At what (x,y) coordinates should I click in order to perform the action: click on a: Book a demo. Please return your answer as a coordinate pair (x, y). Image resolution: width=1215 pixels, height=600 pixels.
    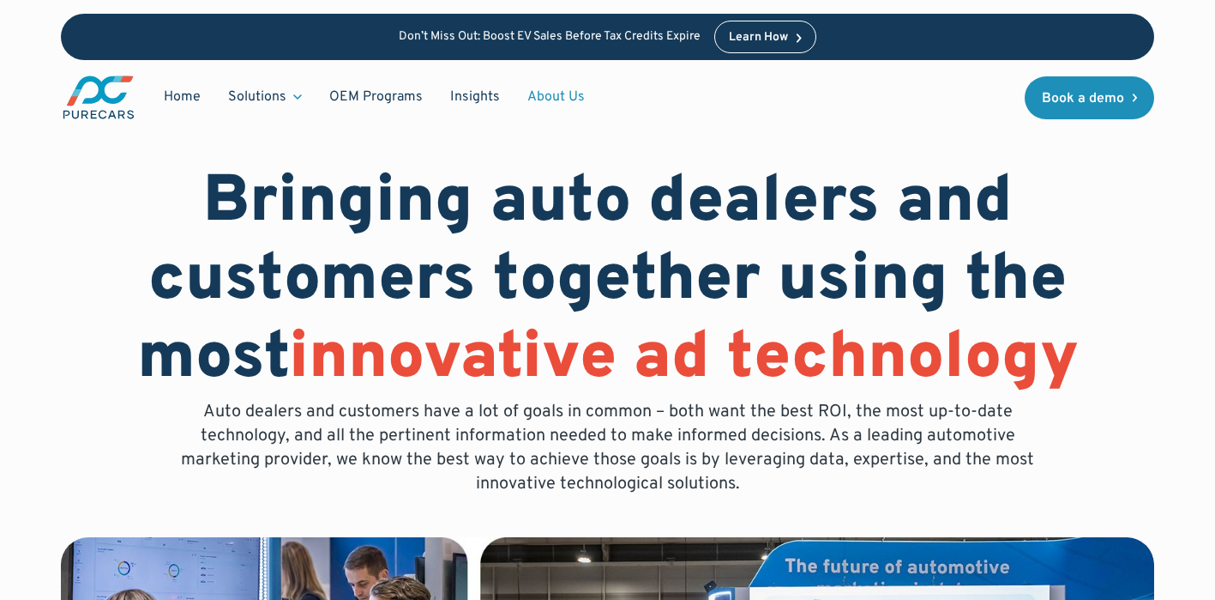
    Looking at the image, I should click on (1090, 98).